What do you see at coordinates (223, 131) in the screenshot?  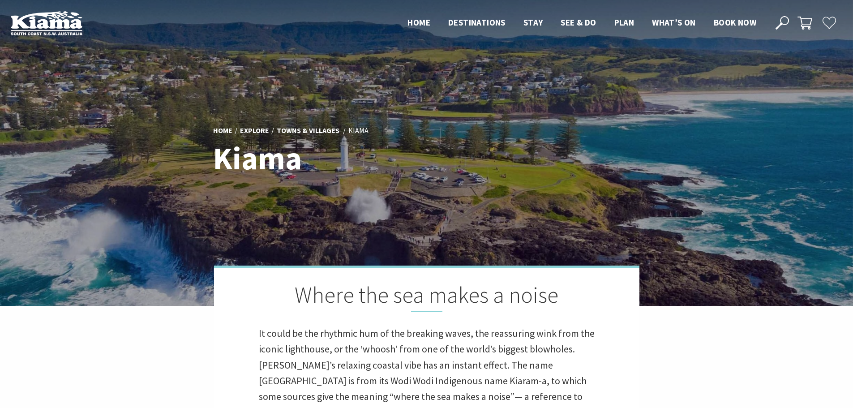 I see `a: Home` at bounding box center [223, 131].